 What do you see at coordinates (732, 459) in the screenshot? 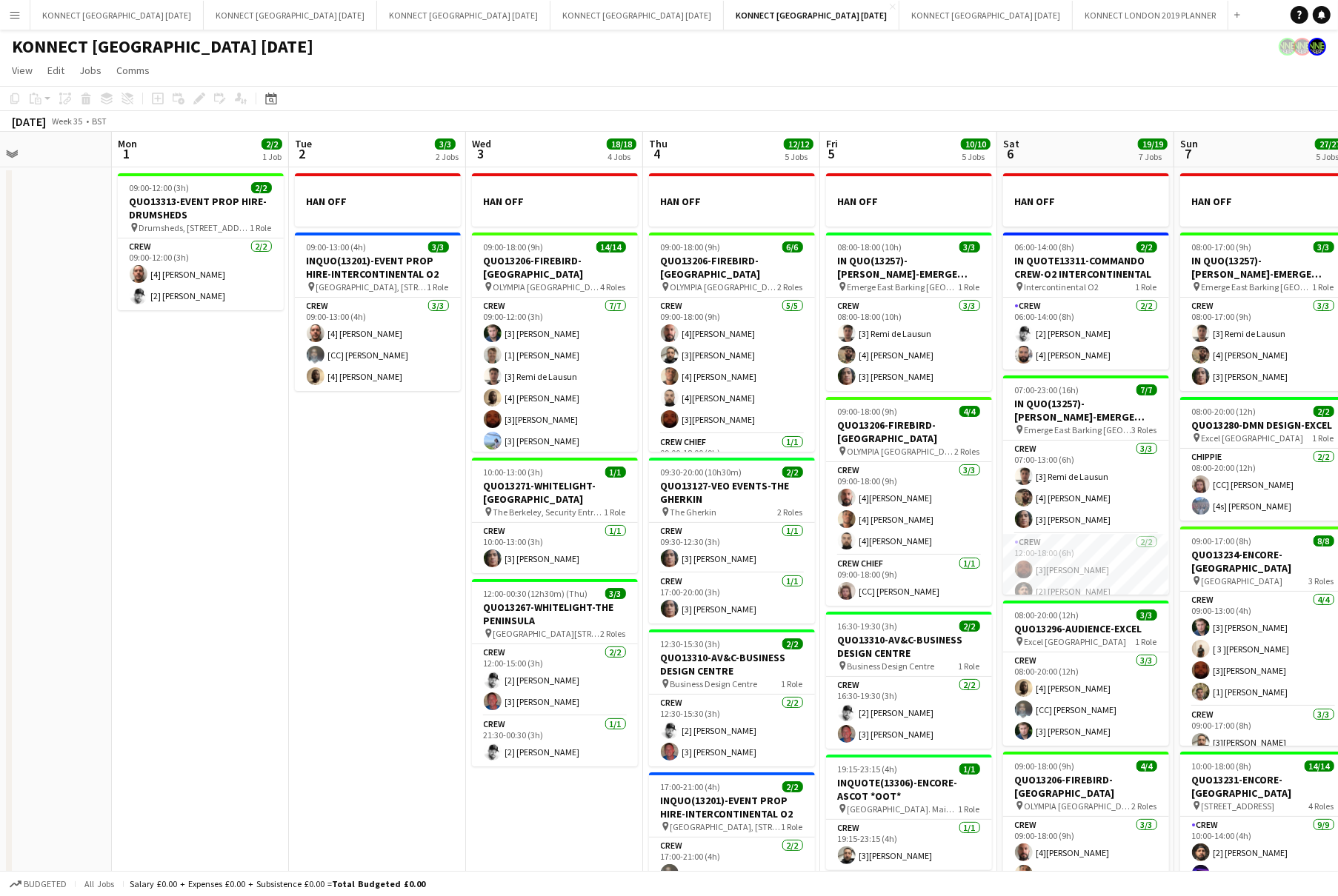
I see `app-card-role: Crew Chief1/109:00-18:00 (9h)` at bounding box center [732, 459].